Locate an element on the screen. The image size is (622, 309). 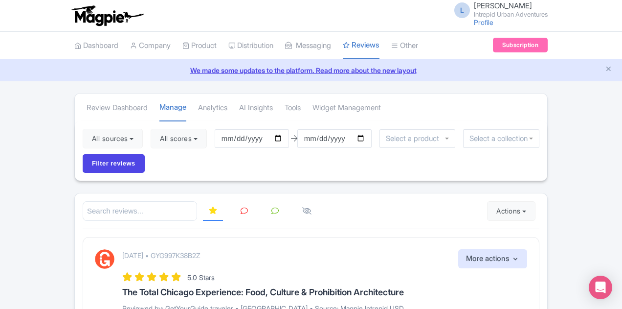
button: Actions is located at coordinates (511, 211).